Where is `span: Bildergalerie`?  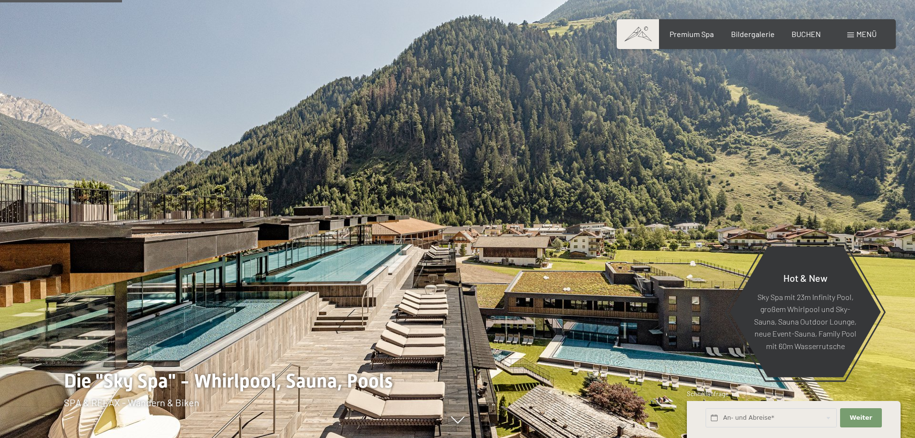 span: Bildergalerie is located at coordinates (753, 34).